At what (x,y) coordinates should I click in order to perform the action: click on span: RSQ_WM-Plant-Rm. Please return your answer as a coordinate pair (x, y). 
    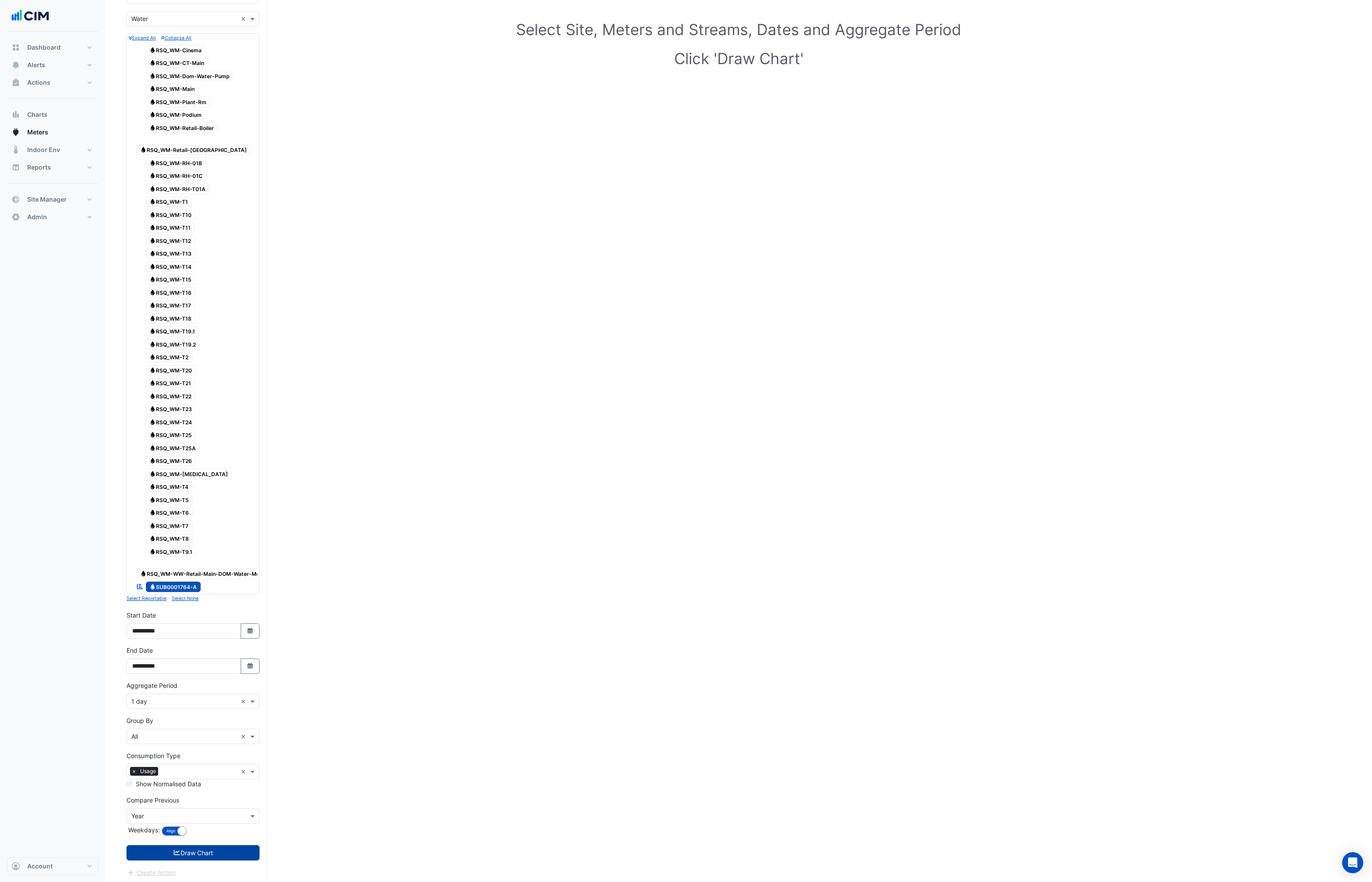
    Looking at the image, I should click on (178, 102).